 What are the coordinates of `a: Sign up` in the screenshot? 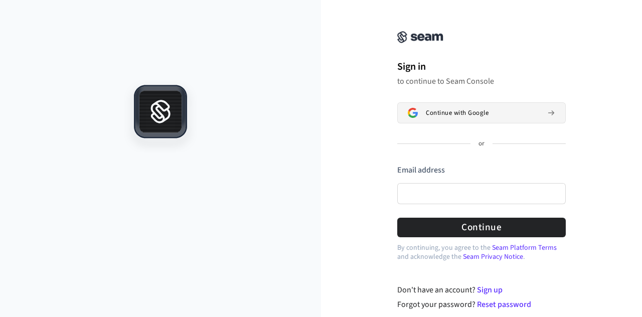 It's located at (490, 290).